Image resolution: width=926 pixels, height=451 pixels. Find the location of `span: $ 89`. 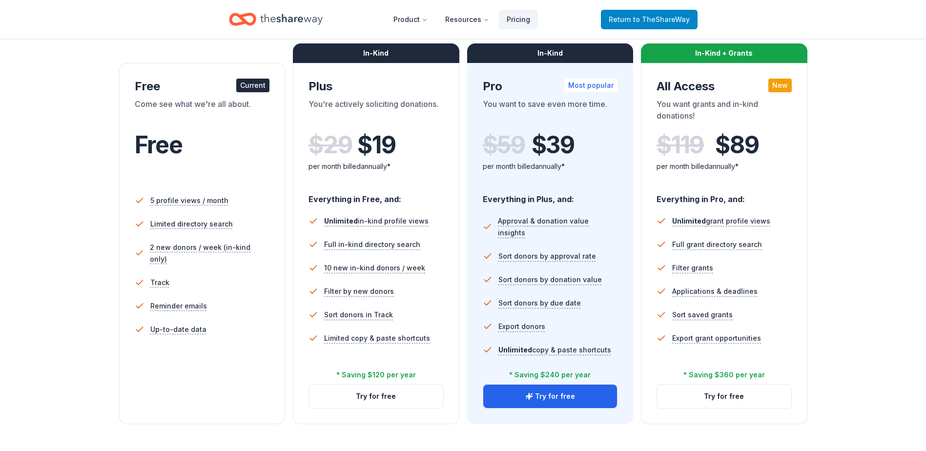

span: $ 89 is located at coordinates (736, 145).